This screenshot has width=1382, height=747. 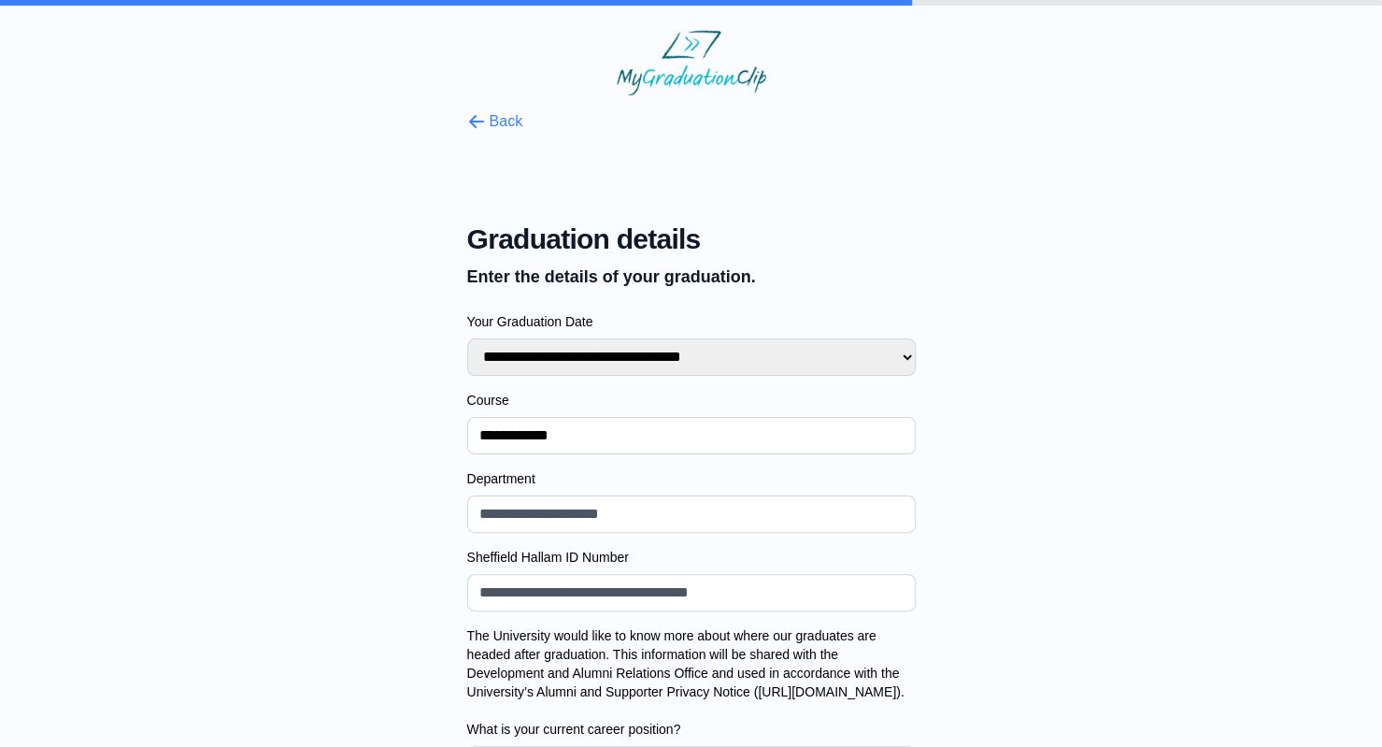 I want to click on label: The University would like to know more about where our graduates are headed after graduation. Thi..., so click(x=692, y=682).